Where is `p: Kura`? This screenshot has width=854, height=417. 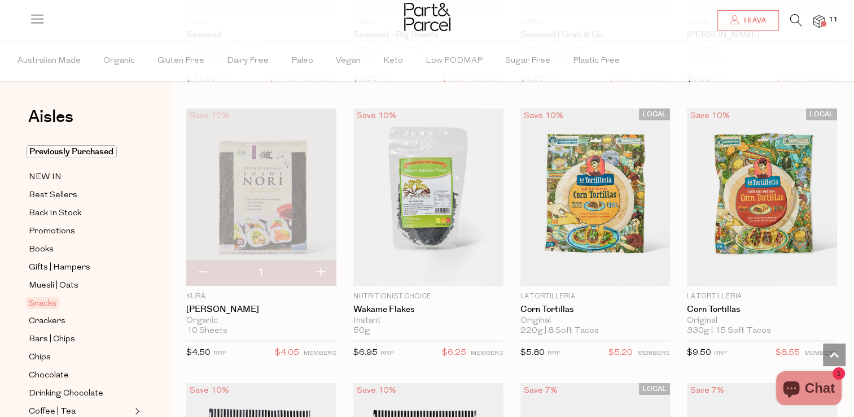 p: Kura is located at coordinates (261, 296).